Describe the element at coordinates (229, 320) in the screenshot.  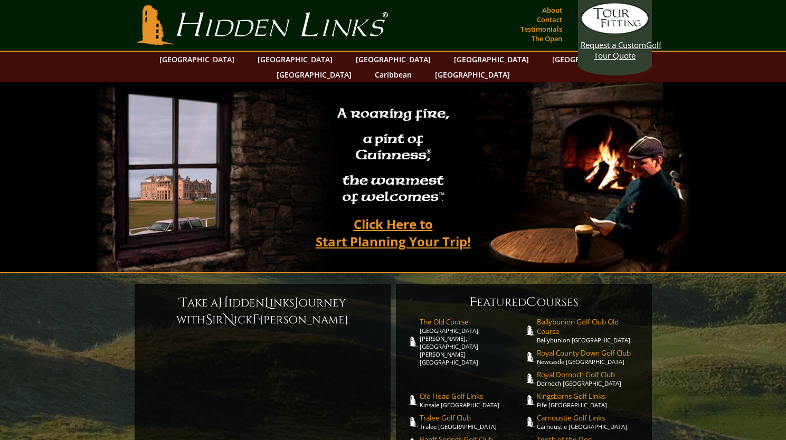
I see `span: N` at that location.